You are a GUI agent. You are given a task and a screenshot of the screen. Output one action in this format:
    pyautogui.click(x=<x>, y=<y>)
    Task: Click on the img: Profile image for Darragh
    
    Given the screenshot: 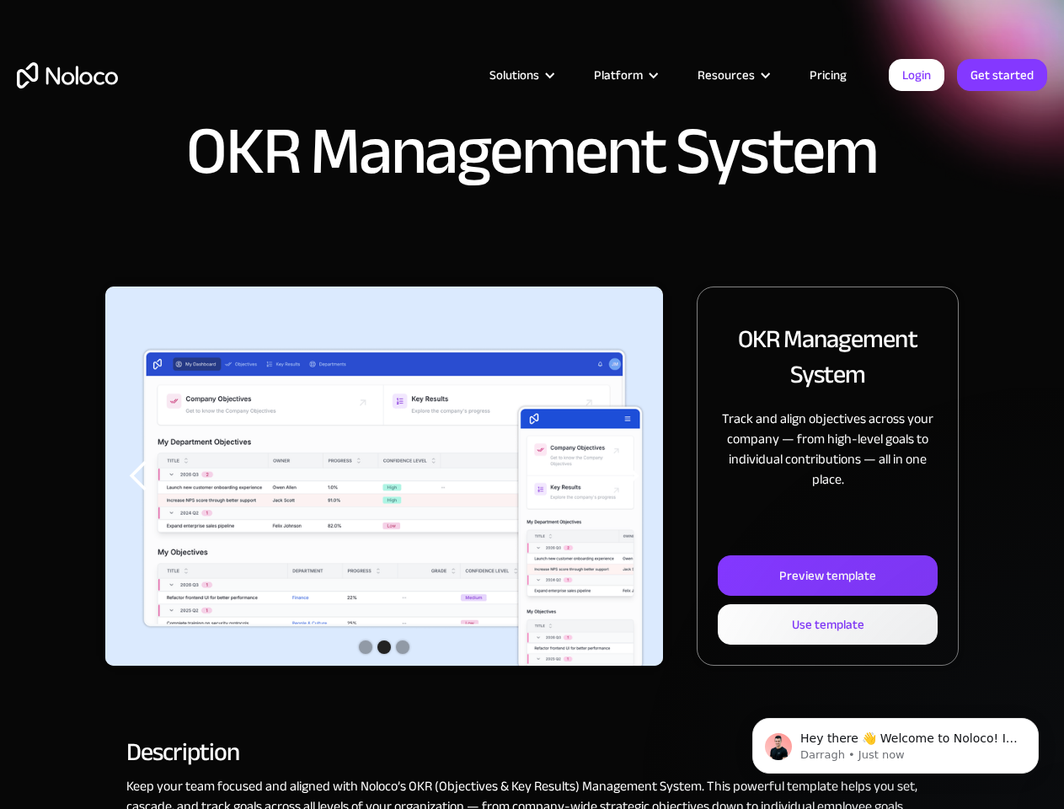 What is the action you would take?
    pyautogui.click(x=51, y=64)
    